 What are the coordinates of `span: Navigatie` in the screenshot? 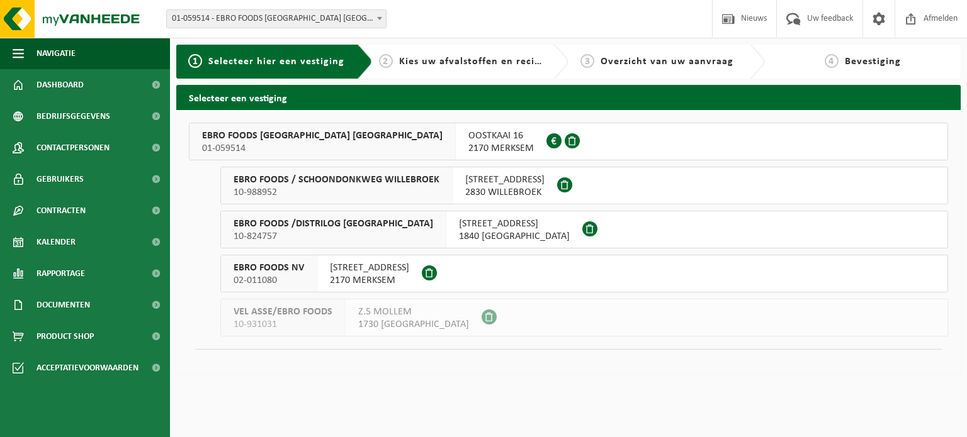 It's located at (56, 53).